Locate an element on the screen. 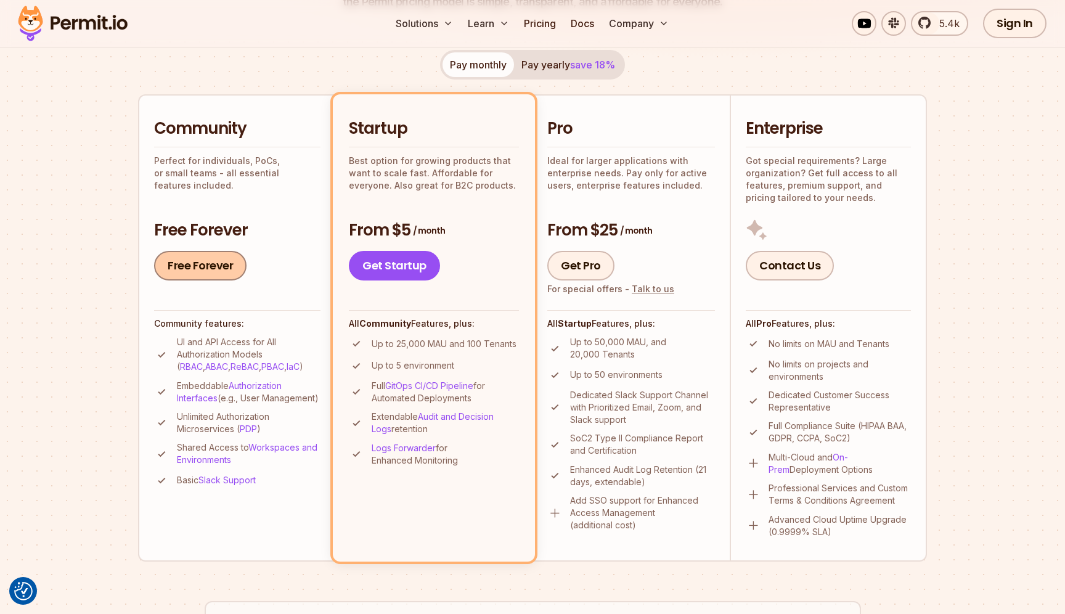 Image resolution: width=1065 pixels, height=614 pixels. a: Authorization Interfaces is located at coordinates (229, 391).